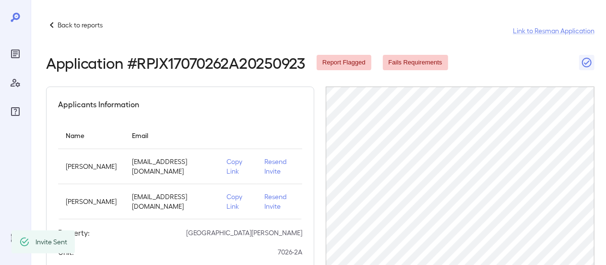  What do you see at coordinates (74, 232) in the screenshot?
I see `h5: Property:` at bounding box center [74, 232].